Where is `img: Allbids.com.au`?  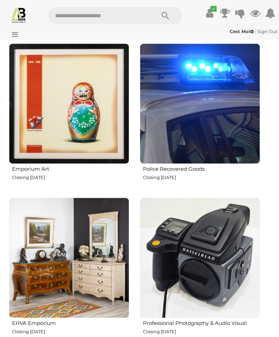
img: Allbids.com.au is located at coordinates (19, 15).